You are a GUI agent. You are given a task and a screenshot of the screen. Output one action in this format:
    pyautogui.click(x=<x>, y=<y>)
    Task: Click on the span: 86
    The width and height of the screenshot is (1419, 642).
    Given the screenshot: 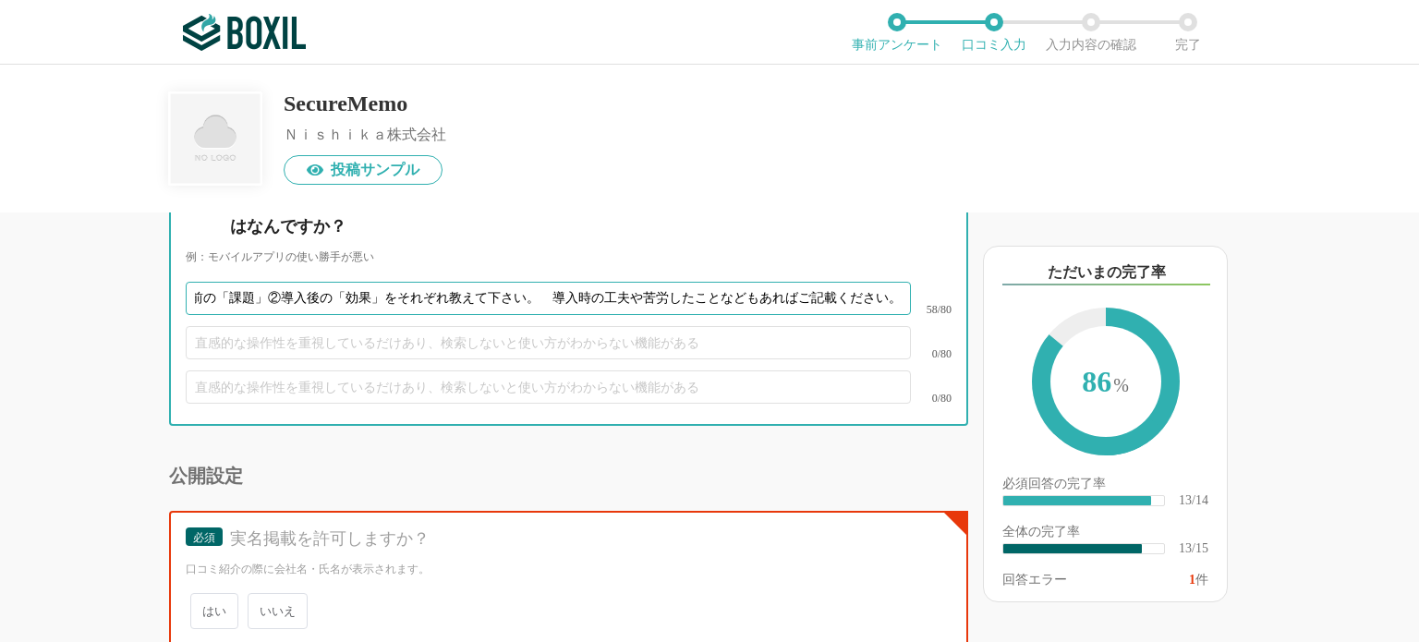 What is the action you would take?
    pyautogui.click(x=1106, y=383)
    